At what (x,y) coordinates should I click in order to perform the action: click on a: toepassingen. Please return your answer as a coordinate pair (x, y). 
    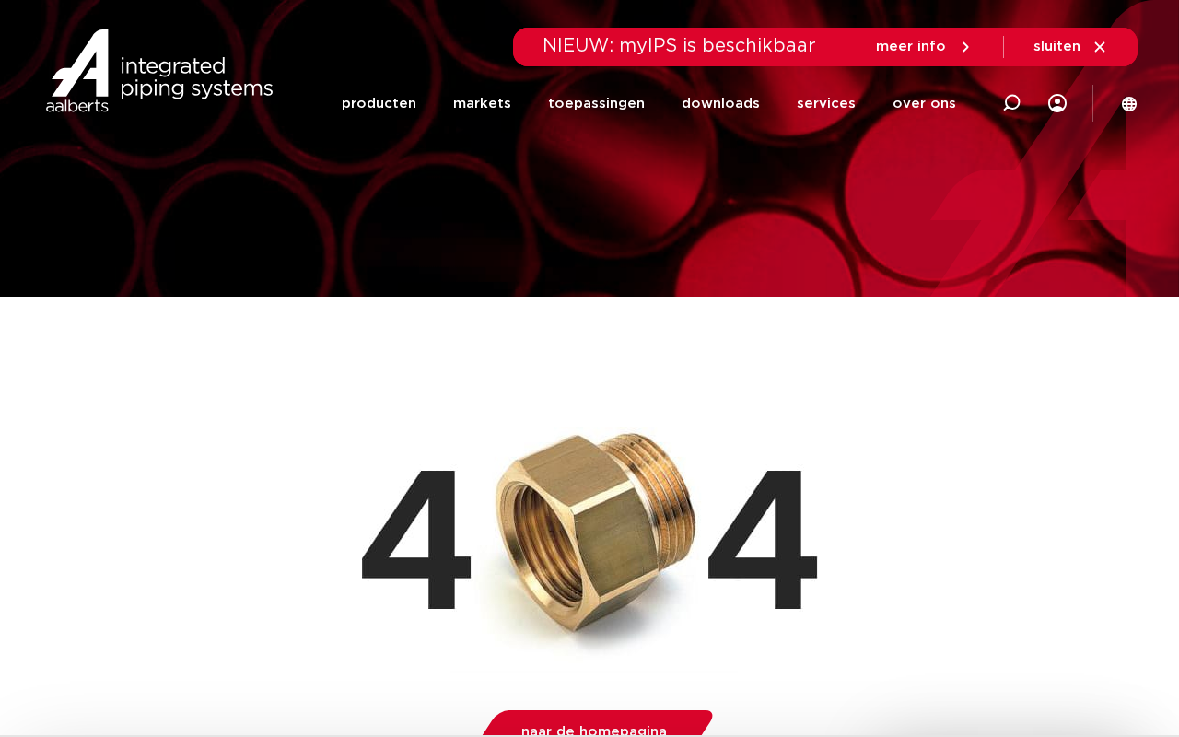
    Looking at the image, I should click on (596, 103).